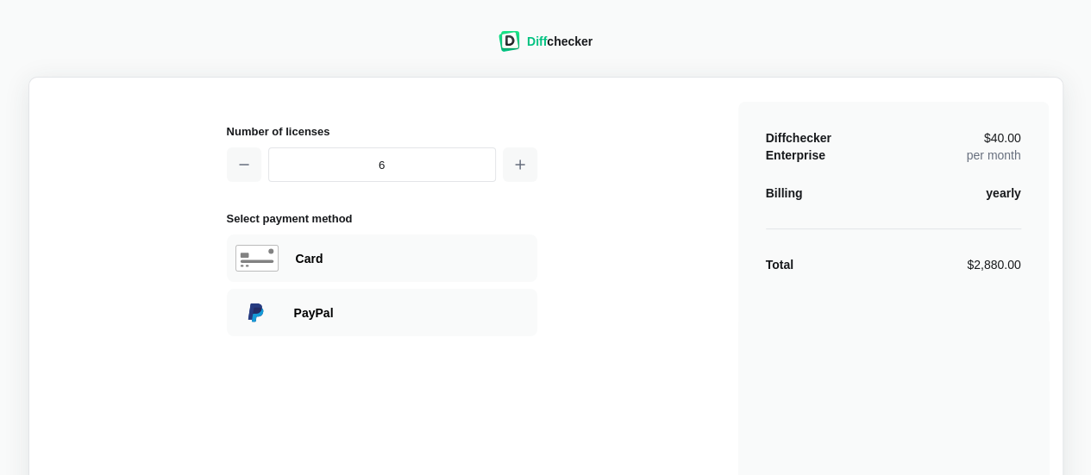 The height and width of the screenshot is (475, 1091). Describe the element at coordinates (1003, 193) in the screenshot. I see `div: yearly` at that location.